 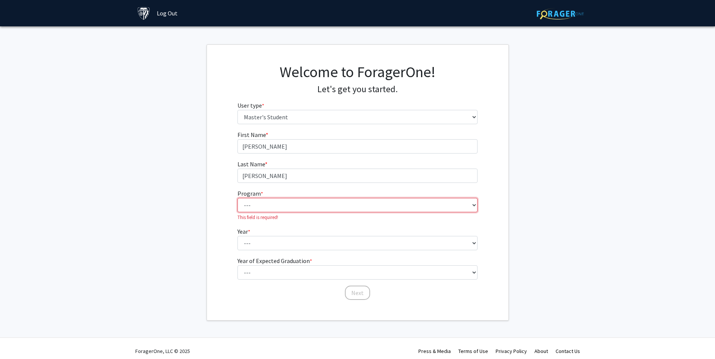 What do you see at coordinates (541, 351) in the screenshot?
I see `a: About` at bounding box center [541, 351].